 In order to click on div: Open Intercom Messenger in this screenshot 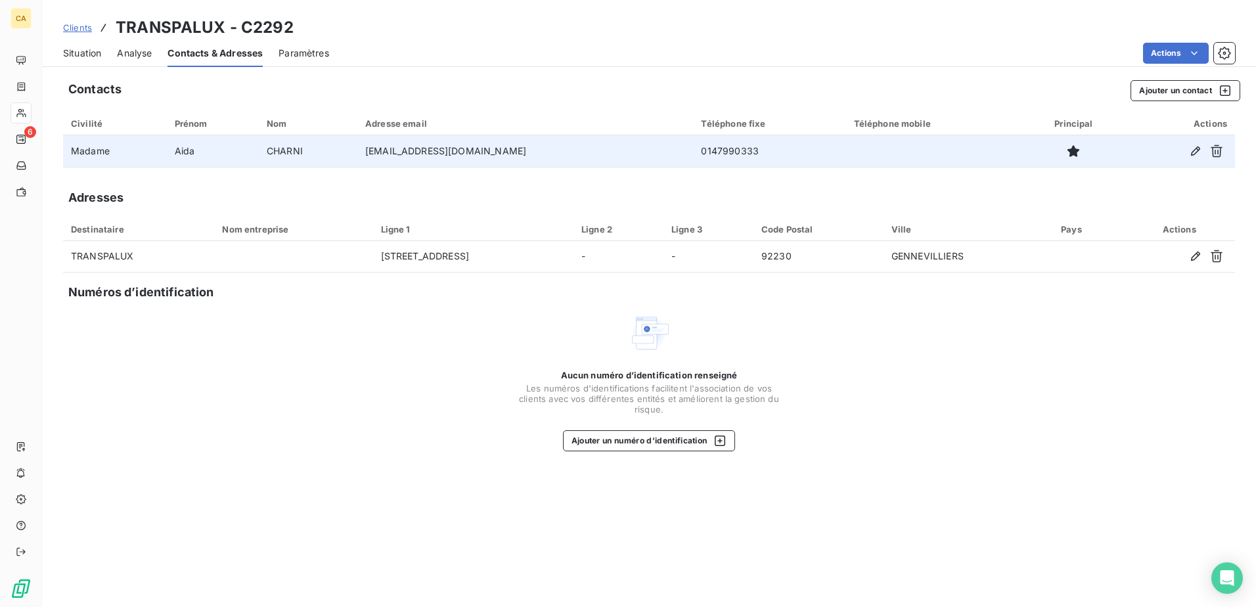, I will do `click(1227, 578)`.